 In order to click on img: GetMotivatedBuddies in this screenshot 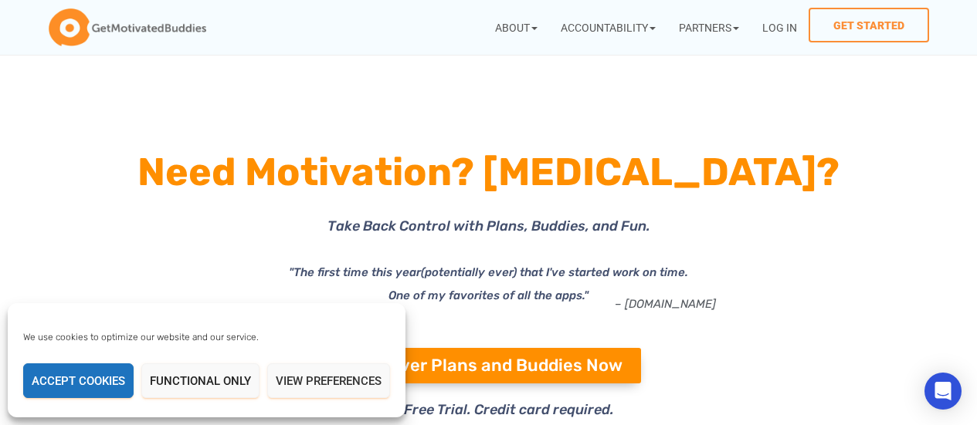, I will do `click(127, 28)`.